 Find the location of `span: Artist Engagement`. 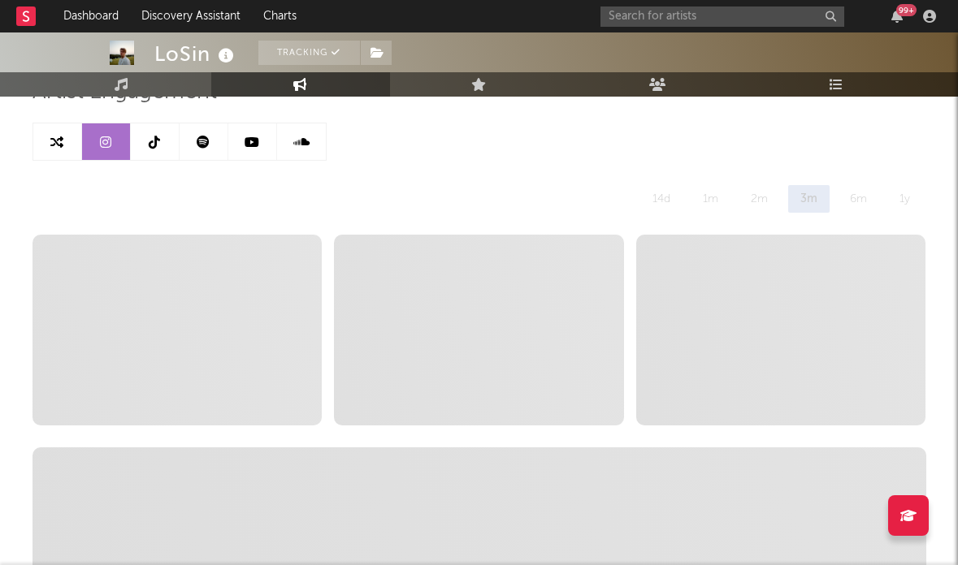

span: Artist Engagement is located at coordinates (124, 93).